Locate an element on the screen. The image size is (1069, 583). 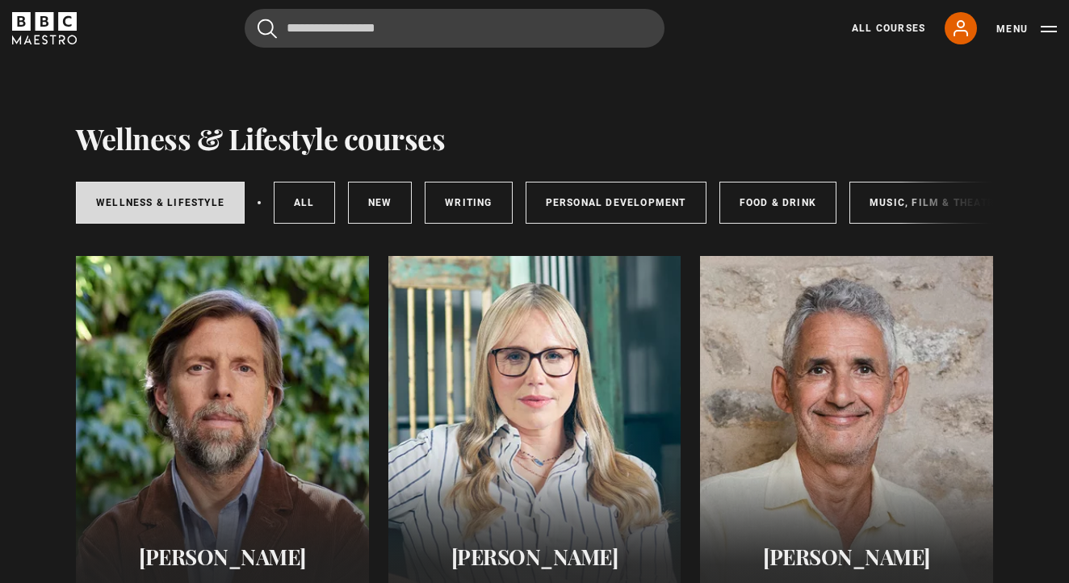
a: All is located at coordinates (304, 203).